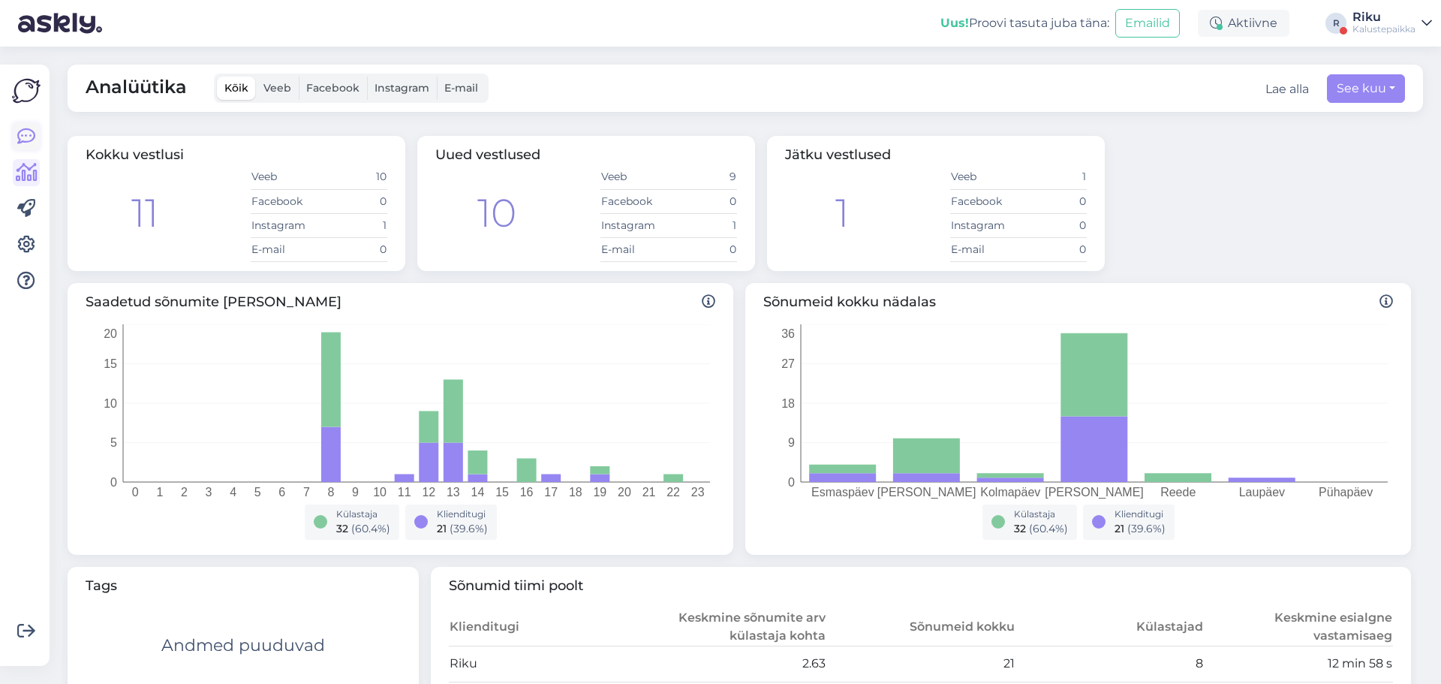 The width and height of the screenshot is (1441, 684). What do you see at coordinates (1346, 492) in the screenshot?
I see `tspan: Pühapäev` at bounding box center [1346, 492].